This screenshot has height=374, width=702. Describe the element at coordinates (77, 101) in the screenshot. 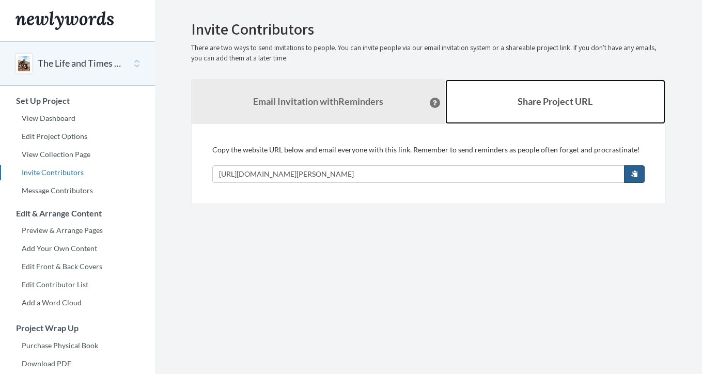

I see `h3: Set Up Project` at that location.